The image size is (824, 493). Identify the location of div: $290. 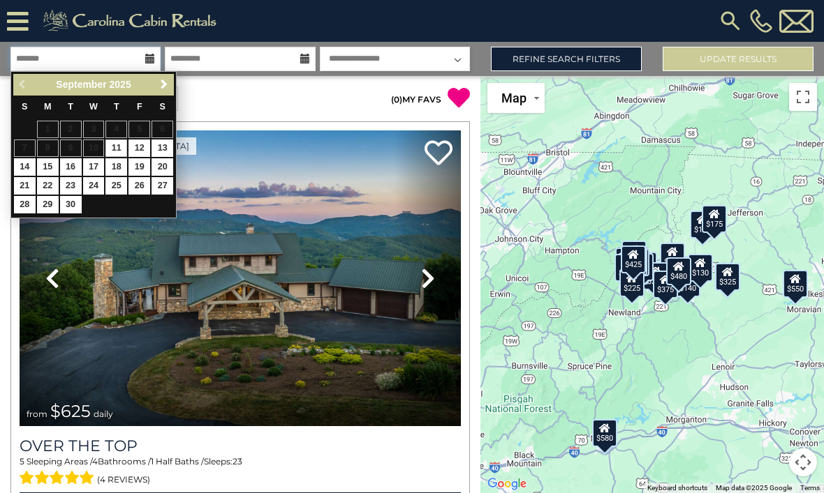
(628, 262).